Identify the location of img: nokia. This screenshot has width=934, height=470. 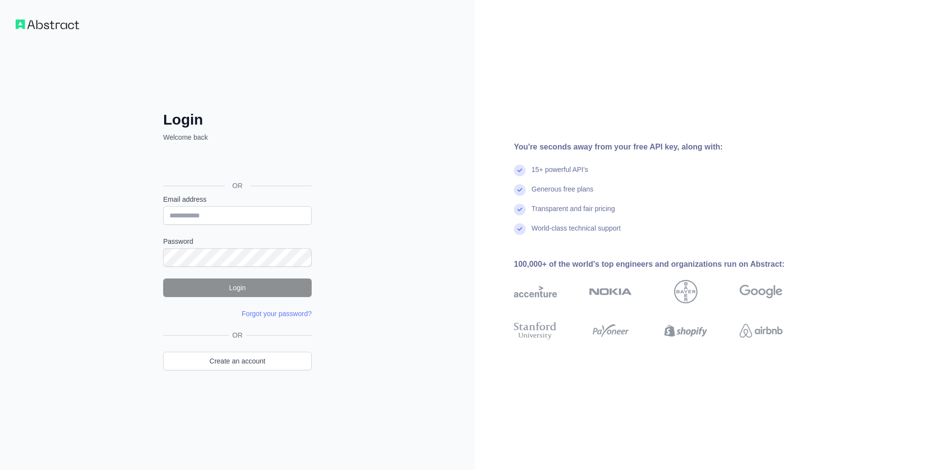
(611, 292).